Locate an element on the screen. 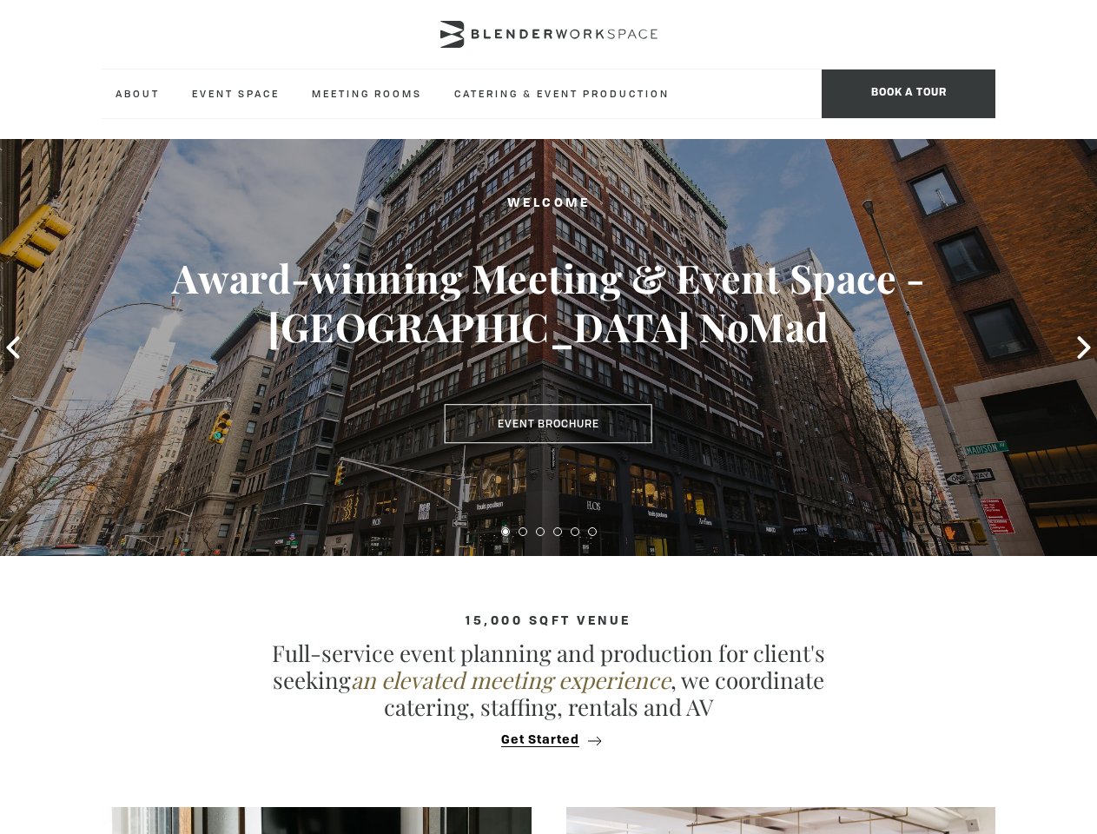 This screenshot has height=834, width=1097. em: an elevated meeting experience is located at coordinates (511, 679).